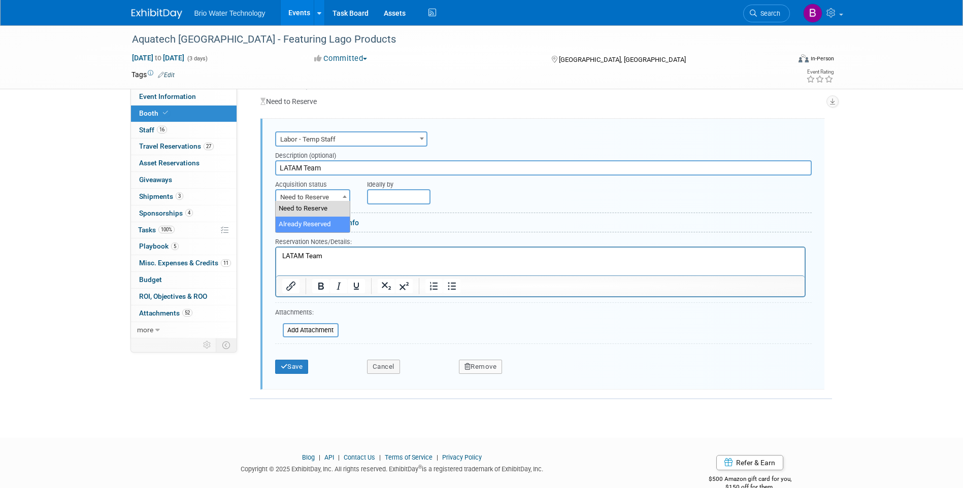 The image size is (963, 488). I want to click on a: ROI, Objectives & ROO, so click(184, 297).